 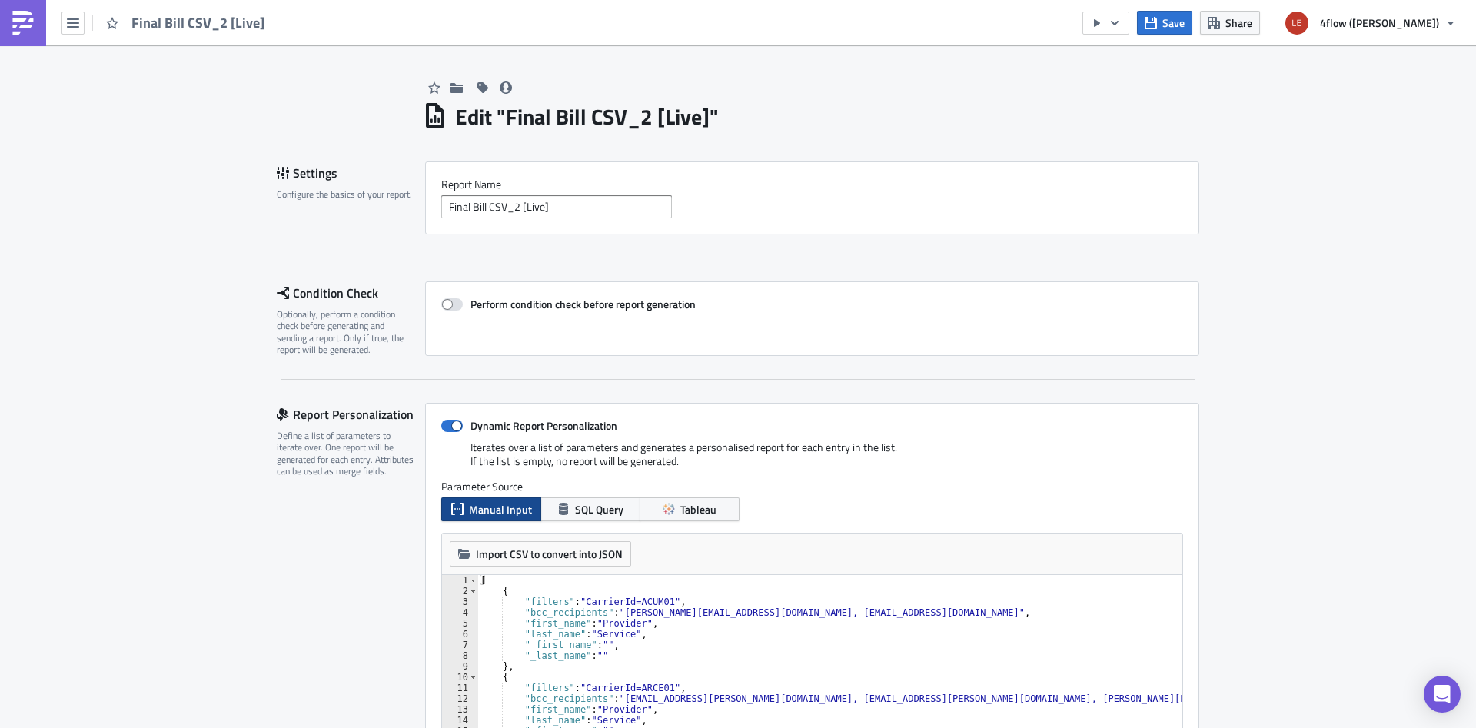 I want to click on button: Manual Input, so click(x=491, y=509).